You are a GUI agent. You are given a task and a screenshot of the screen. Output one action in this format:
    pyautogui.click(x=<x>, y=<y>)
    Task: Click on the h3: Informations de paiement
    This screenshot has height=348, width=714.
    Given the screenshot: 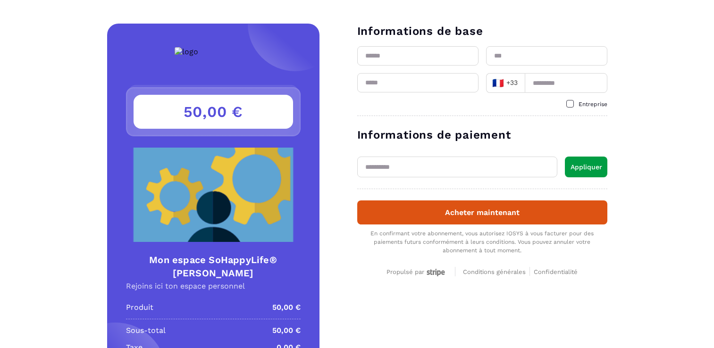 What is the action you would take?
    pyautogui.click(x=482, y=135)
    